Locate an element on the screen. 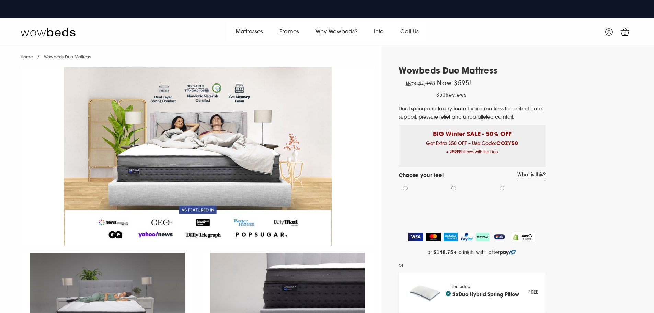 This screenshot has width=654, height=313. a: What is this? is located at coordinates (531, 176).